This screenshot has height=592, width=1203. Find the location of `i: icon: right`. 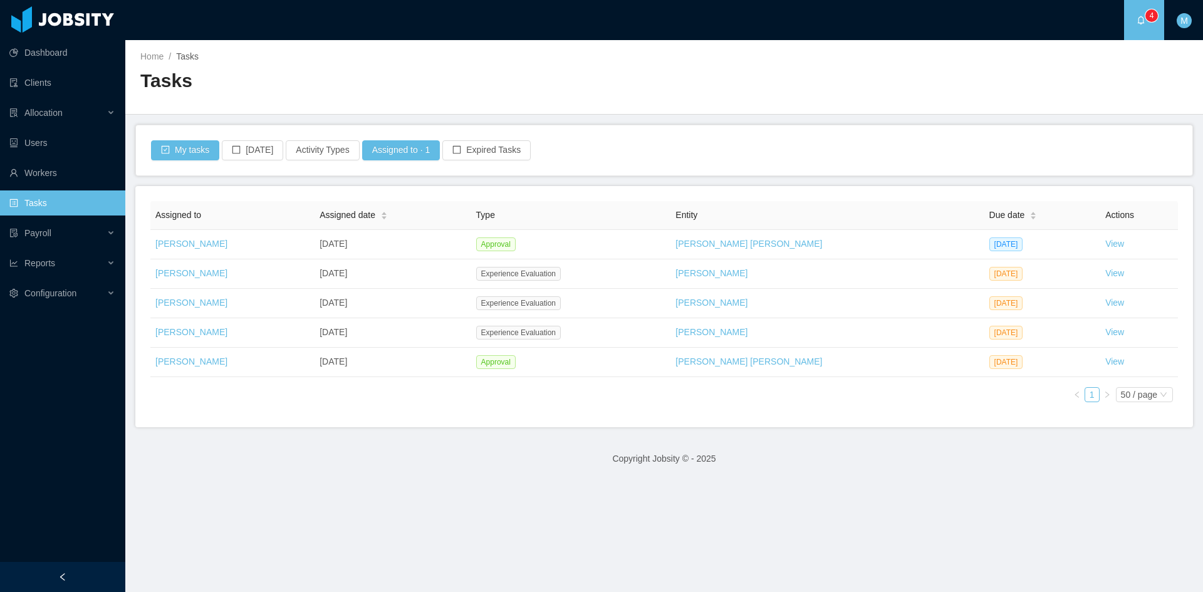

i: icon: right is located at coordinates (1107, 395).